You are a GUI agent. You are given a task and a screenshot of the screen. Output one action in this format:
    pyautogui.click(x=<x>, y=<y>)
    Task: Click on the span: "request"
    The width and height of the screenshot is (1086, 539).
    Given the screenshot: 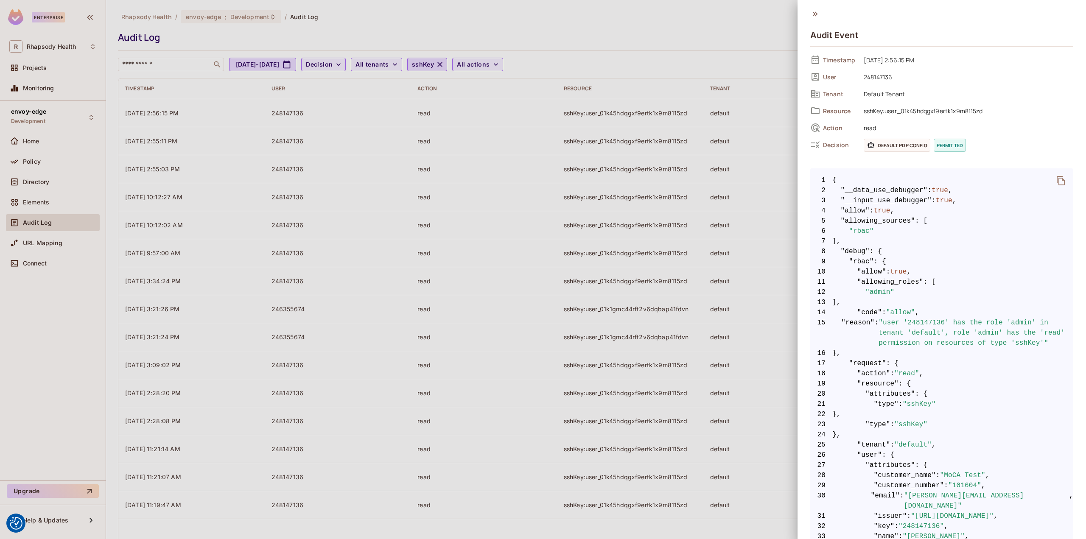 What is the action you would take?
    pyautogui.click(x=868, y=364)
    